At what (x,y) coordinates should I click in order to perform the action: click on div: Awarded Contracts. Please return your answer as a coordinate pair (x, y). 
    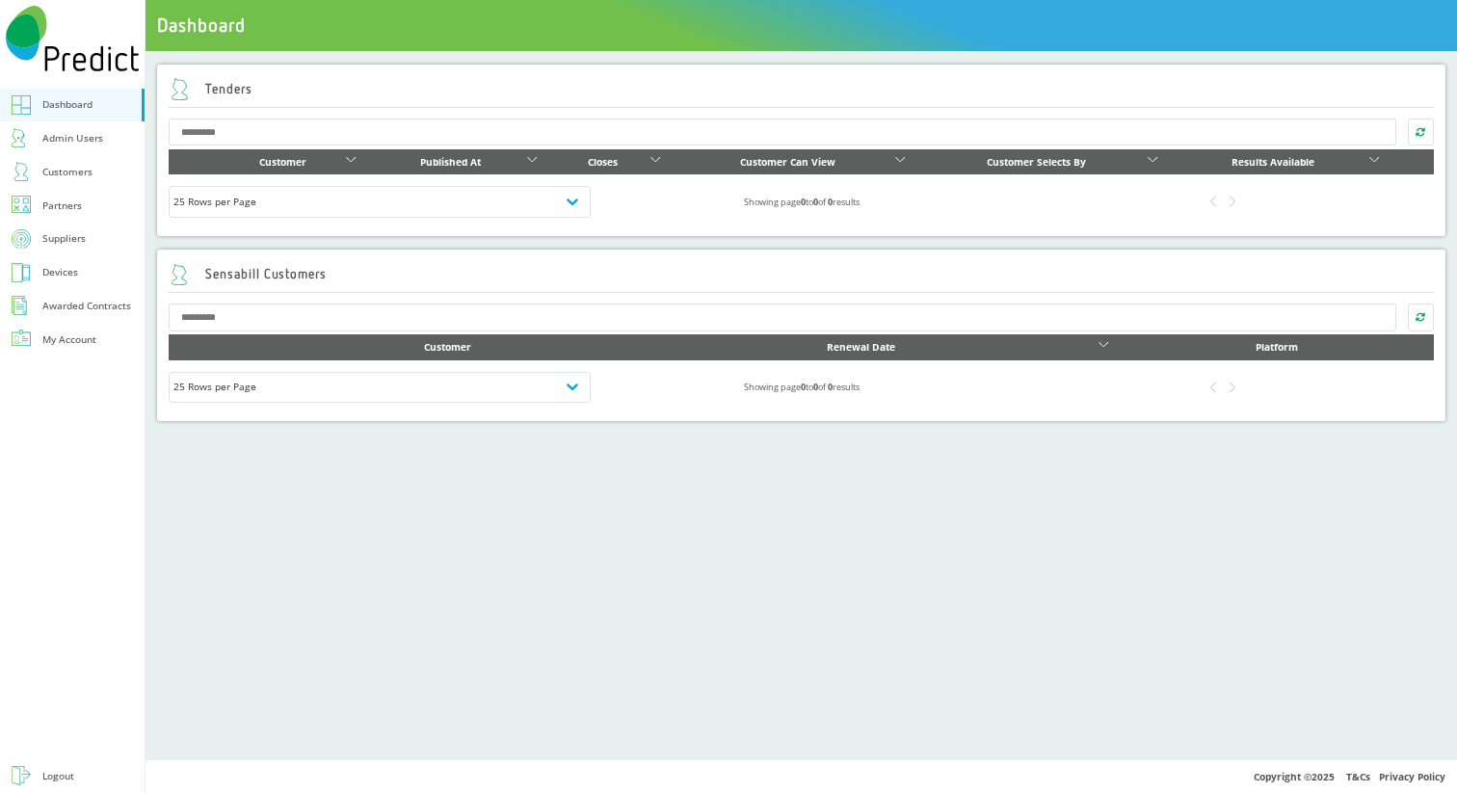
    Looking at the image, I should click on (87, 305).